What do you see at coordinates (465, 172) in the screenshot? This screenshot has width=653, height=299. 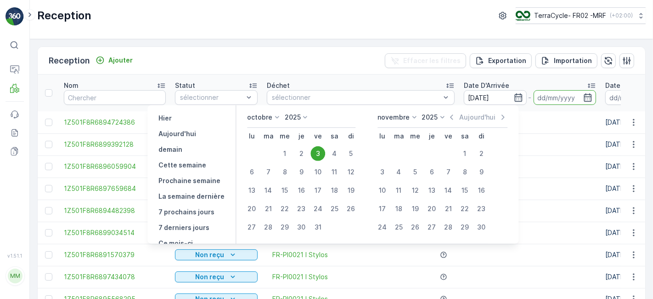 I see `div: 8` at bounding box center [465, 172].